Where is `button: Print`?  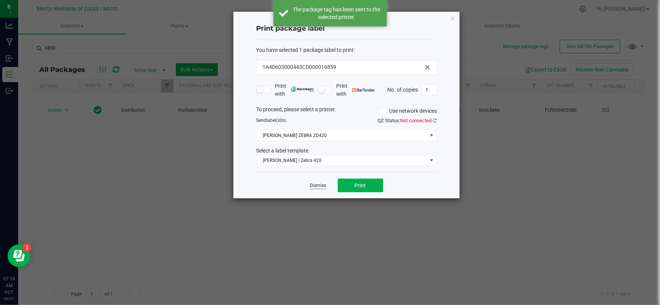 button: Print is located at coordinates (360, 185).